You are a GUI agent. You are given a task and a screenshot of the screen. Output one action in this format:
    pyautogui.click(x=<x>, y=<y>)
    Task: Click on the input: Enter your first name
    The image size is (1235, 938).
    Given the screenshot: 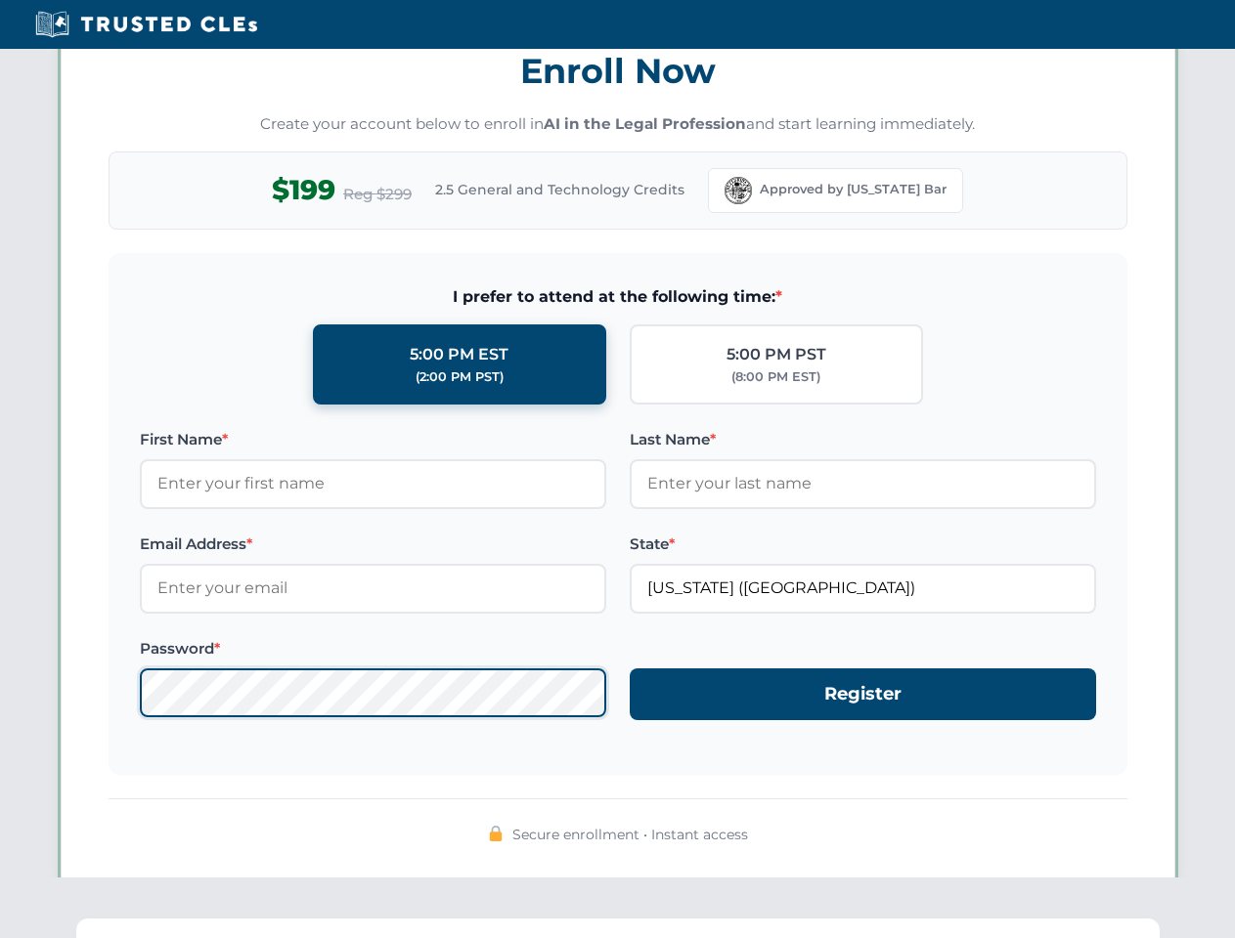 What is the action you would take?
    pyautogui.click(x=372, y=484)
    